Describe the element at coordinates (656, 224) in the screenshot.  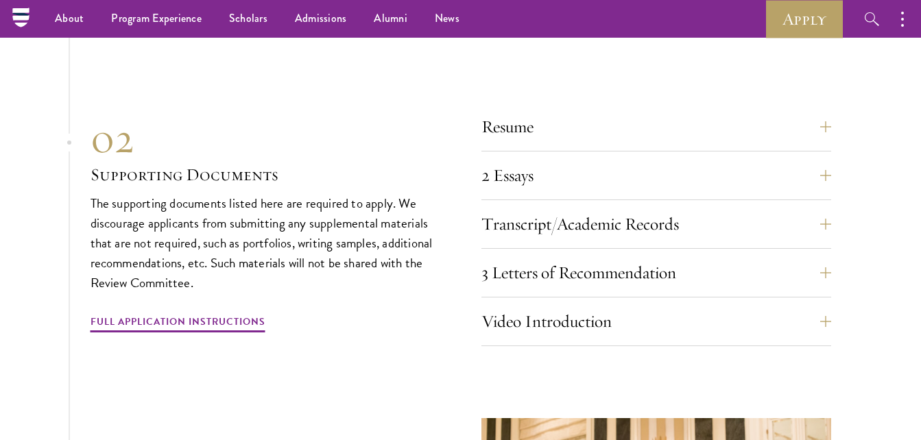
I see `button: Transcript/Academic Records` at that location.